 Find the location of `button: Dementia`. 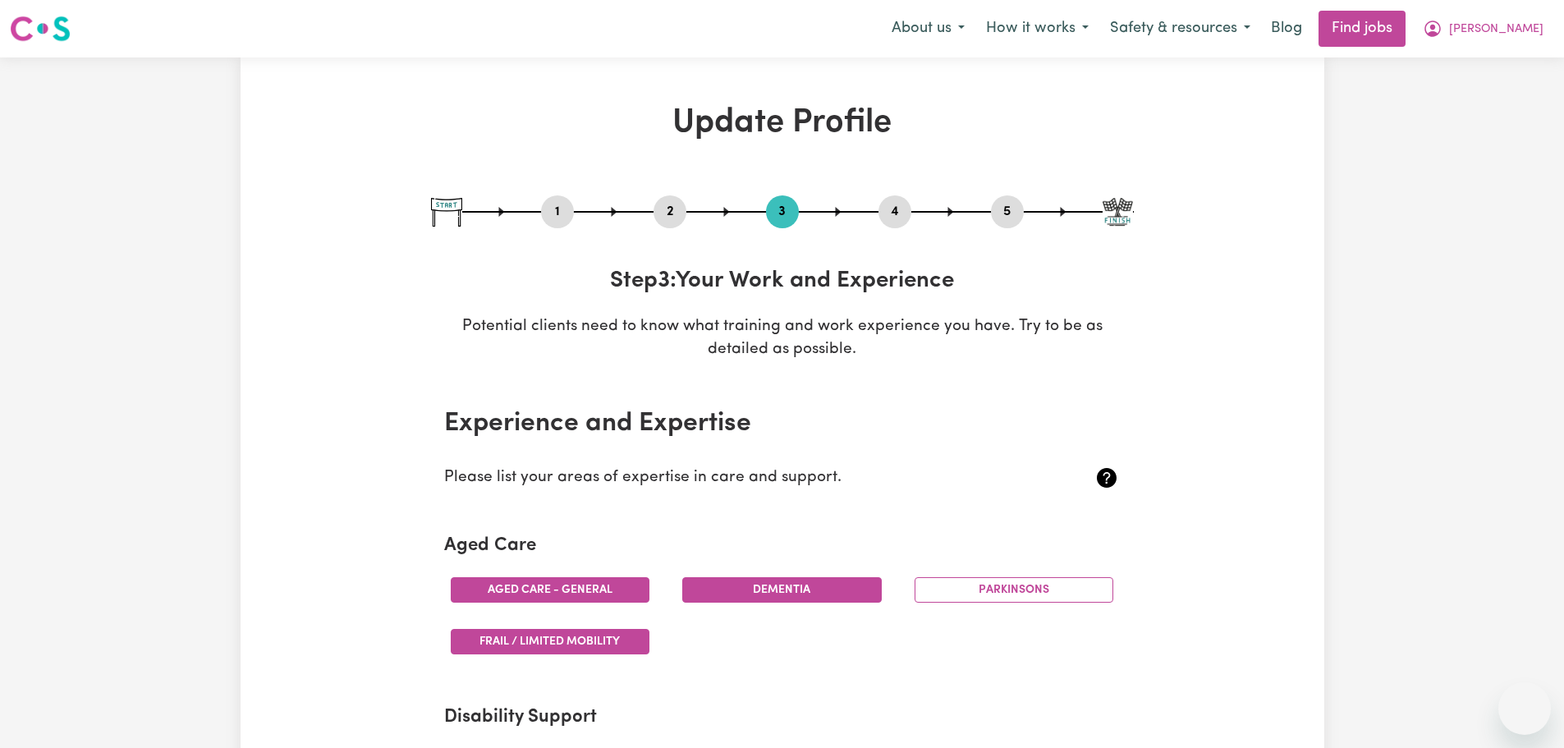

button: Dementia is located at coordinates (781, 589).